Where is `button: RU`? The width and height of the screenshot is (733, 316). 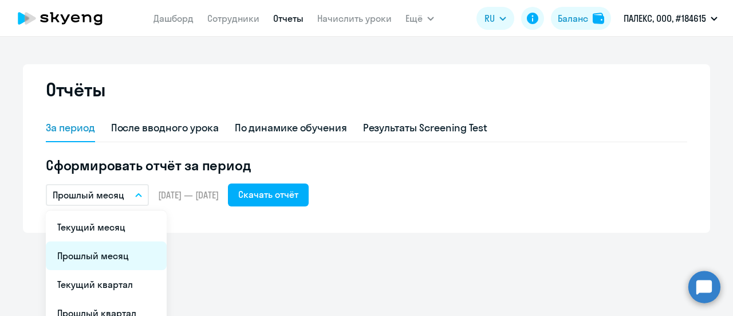
button: RU is located at coordinates (496, 18).